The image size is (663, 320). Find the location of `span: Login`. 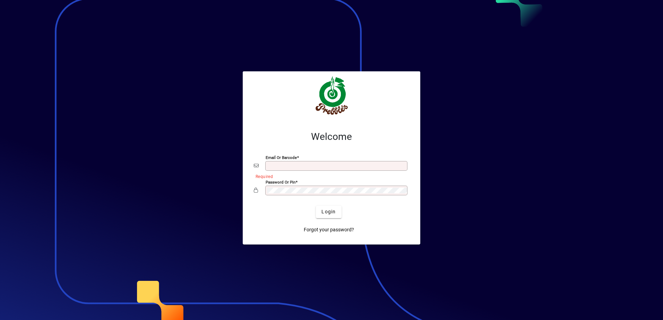

span: Login is located at coordinates (328, 212).